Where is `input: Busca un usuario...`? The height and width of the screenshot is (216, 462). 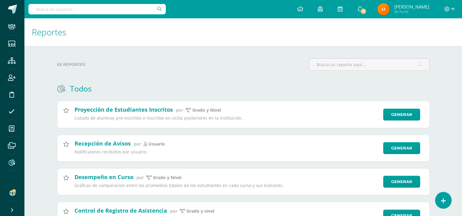 input: Busca un usuario... is located at coordinates (97, 9).